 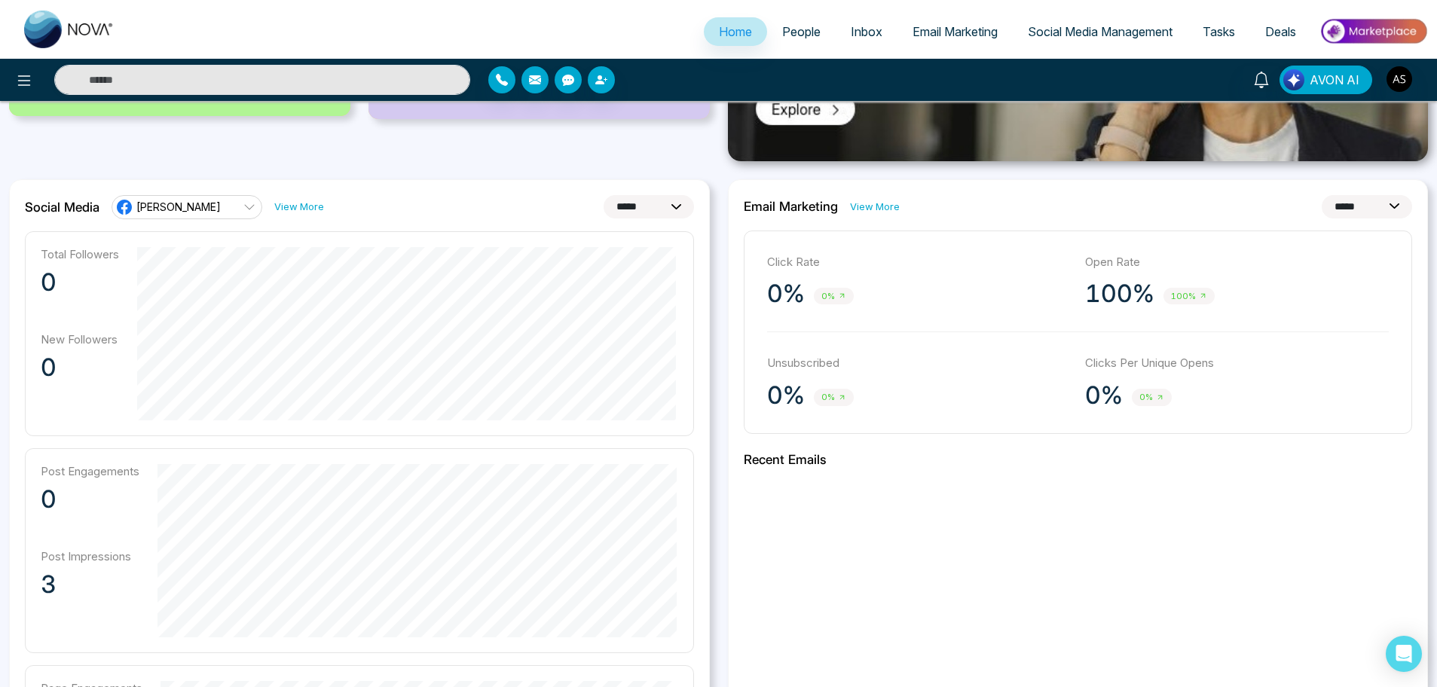 What do you see at coordinates (1189, 296) in the screenshot?
I see `span: 100%` at bounding box center [1189, 296].